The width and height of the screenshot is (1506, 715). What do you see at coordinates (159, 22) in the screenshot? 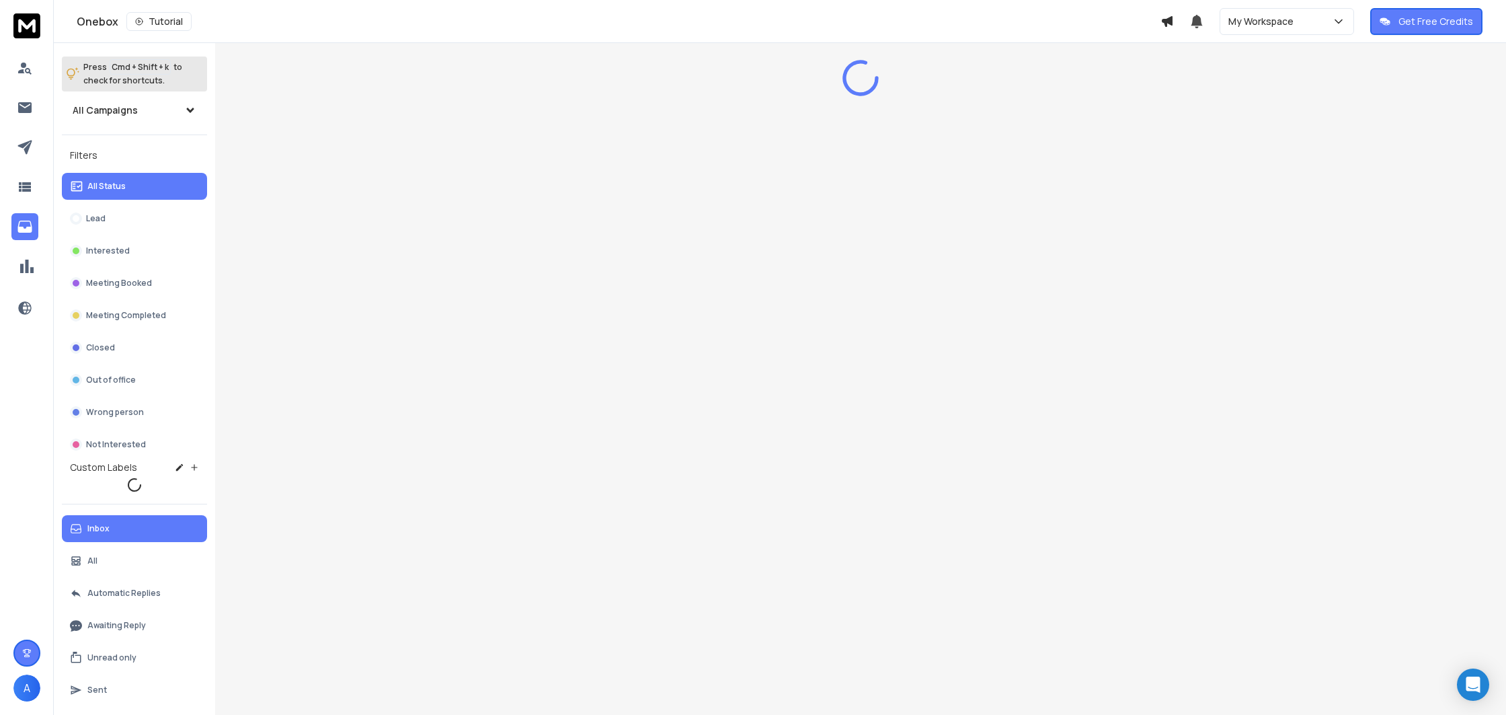
I see `button: Tutorial` at bounding box center [159, 22].